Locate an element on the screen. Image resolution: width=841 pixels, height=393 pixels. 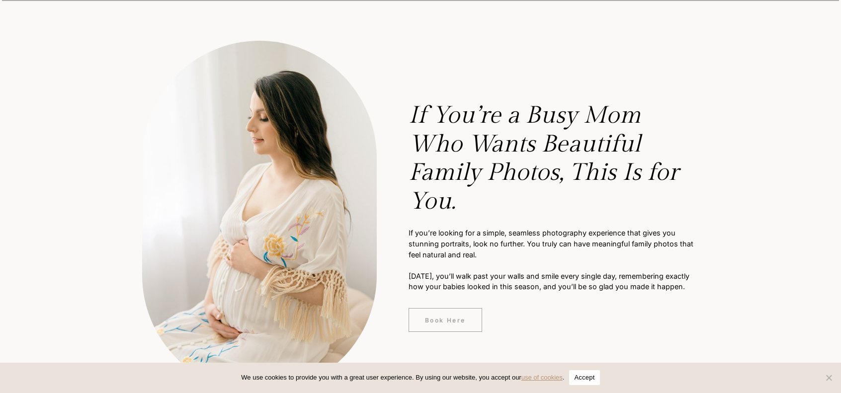
p: If you’re looking for a simple, seamless photography experience that gives you stunning portraits... is located at coordinates (554, 260).